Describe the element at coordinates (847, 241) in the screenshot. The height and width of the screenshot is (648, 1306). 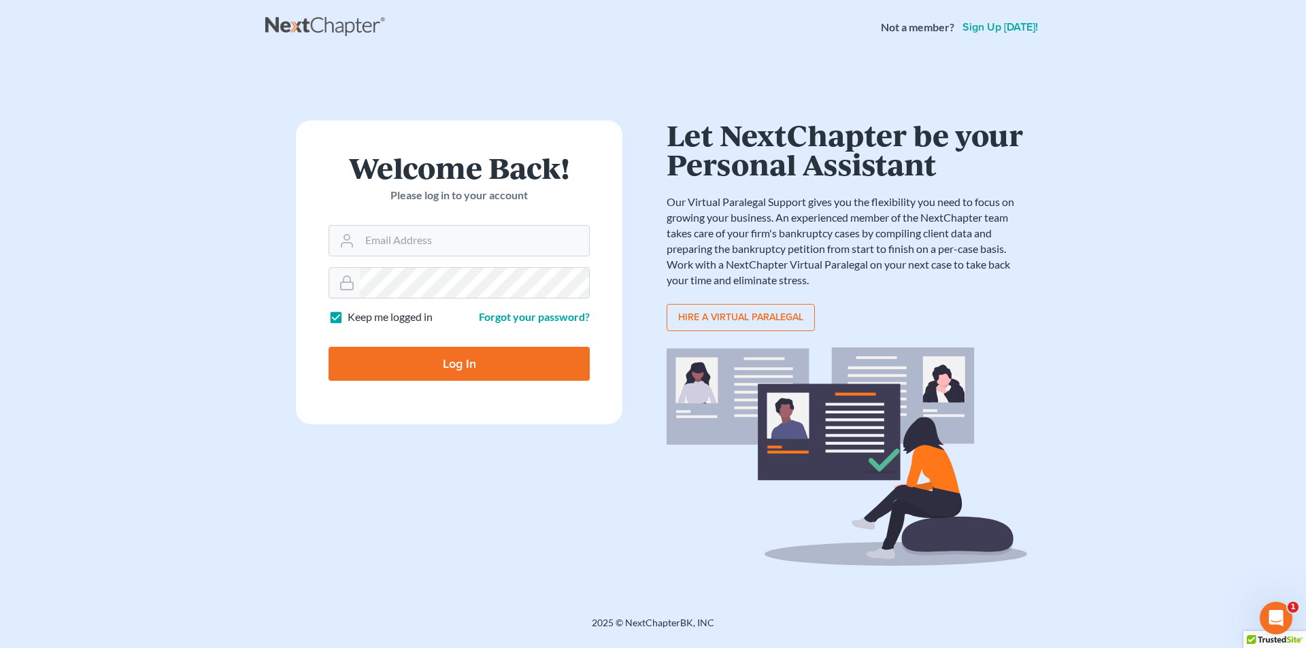
I see `p: Our Virtual Paralegal Support gives you the flexibility you need to focus on growing your busines...` at that location.